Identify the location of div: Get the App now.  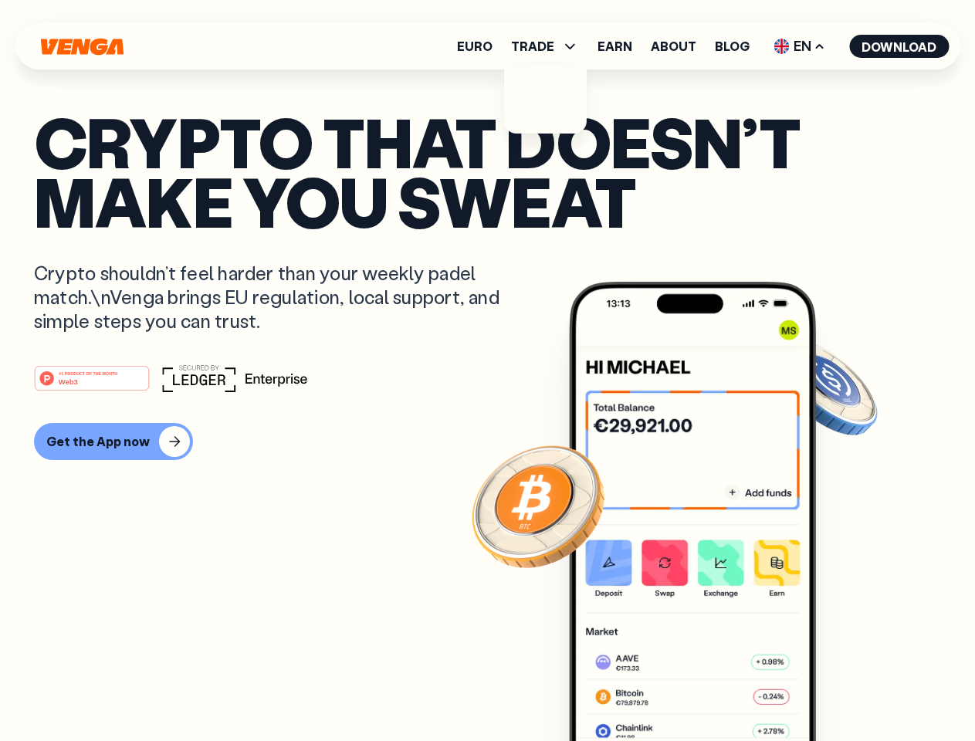
(98, 441).